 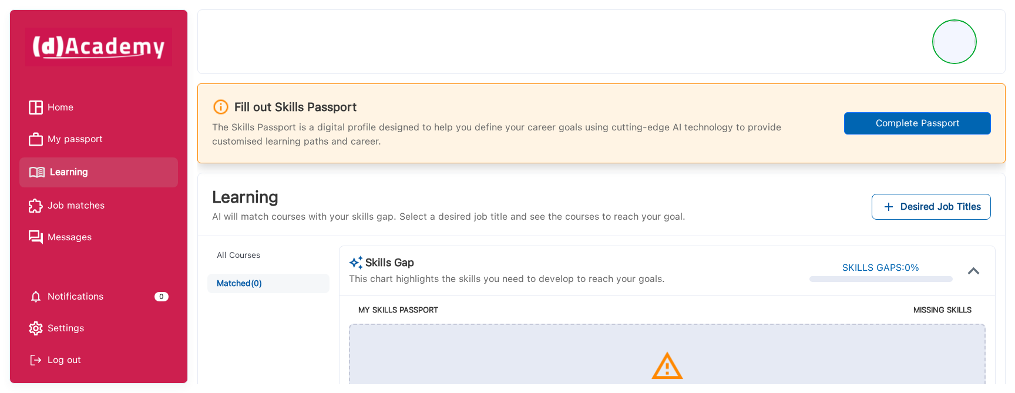 I want to click on h5: MY SKILLS PASSPORT, so click(x=512, y=310).